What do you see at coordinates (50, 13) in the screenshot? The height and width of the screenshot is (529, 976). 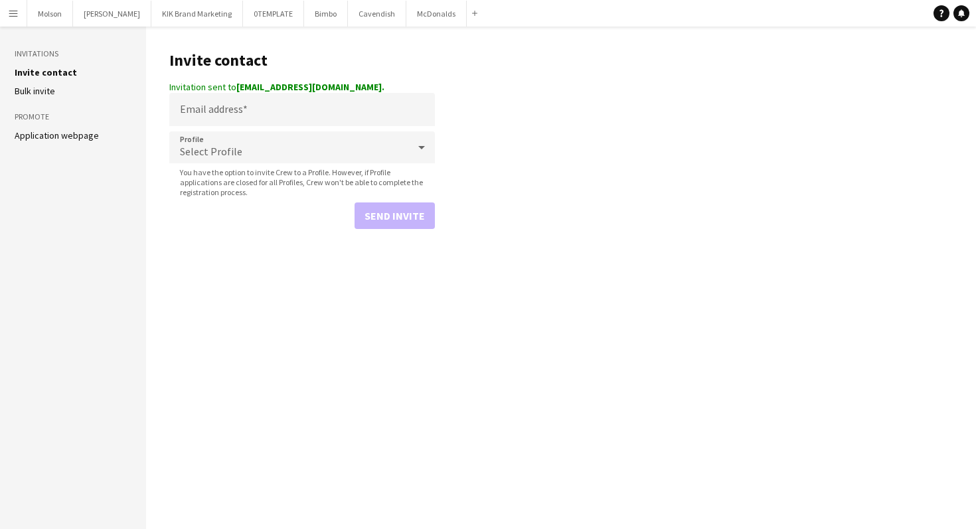 I see `button: Molson` at bounding box center [50, 13].